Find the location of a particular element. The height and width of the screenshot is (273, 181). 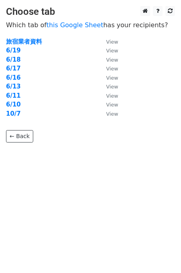

a: this Google Sheet is located at coordinates (75, 25).